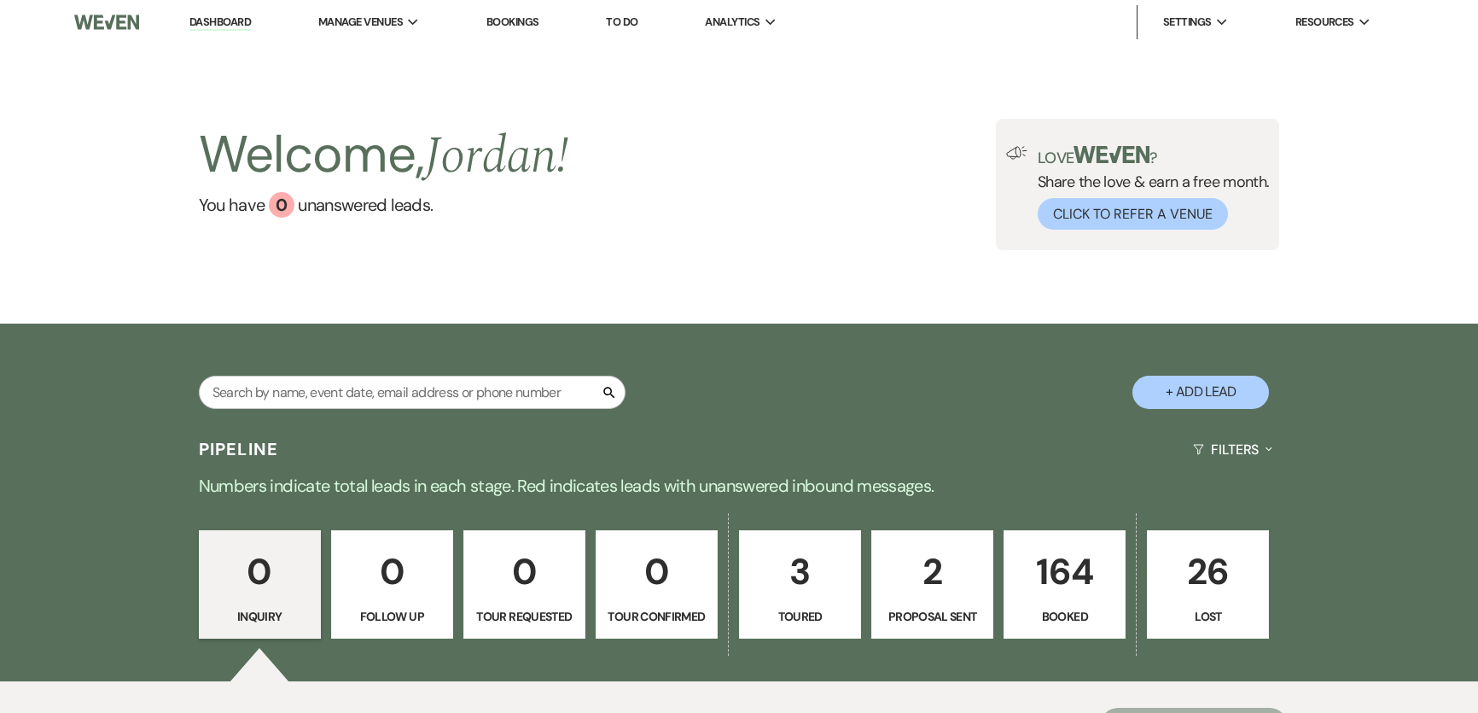  Describe the element at coordinates (1149, 188) in the screenshot. I see `div: Share the love & earn a free month.` at that location.